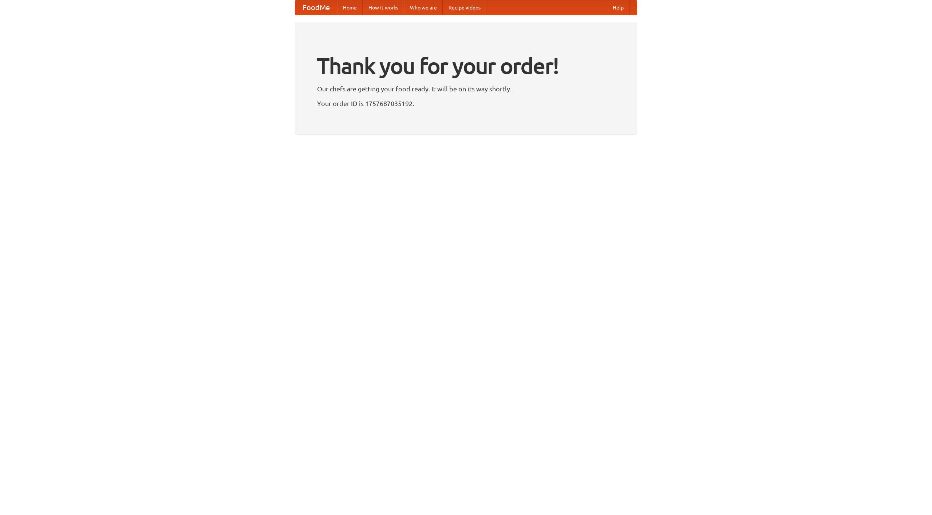 Image resolution: width=932 pixels, height=515 pixels. Describe the element at coordinates (466, 103) in the screenshot. I see `p: Your order ID is 1757687035192.` at that location.